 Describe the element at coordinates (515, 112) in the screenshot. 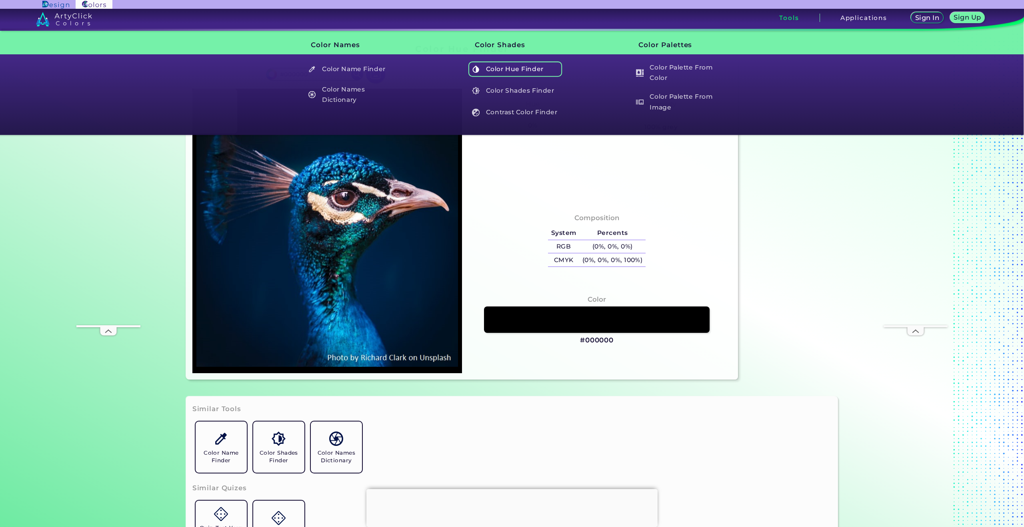

I see `h5: Contrast Color Finder` at that location.